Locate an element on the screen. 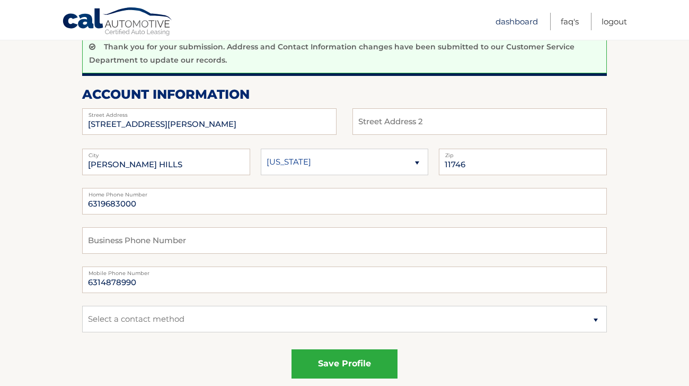 The width and height of the screenshot is (689, 386). input: Business Phone Number is located at coordinates (345, 240).